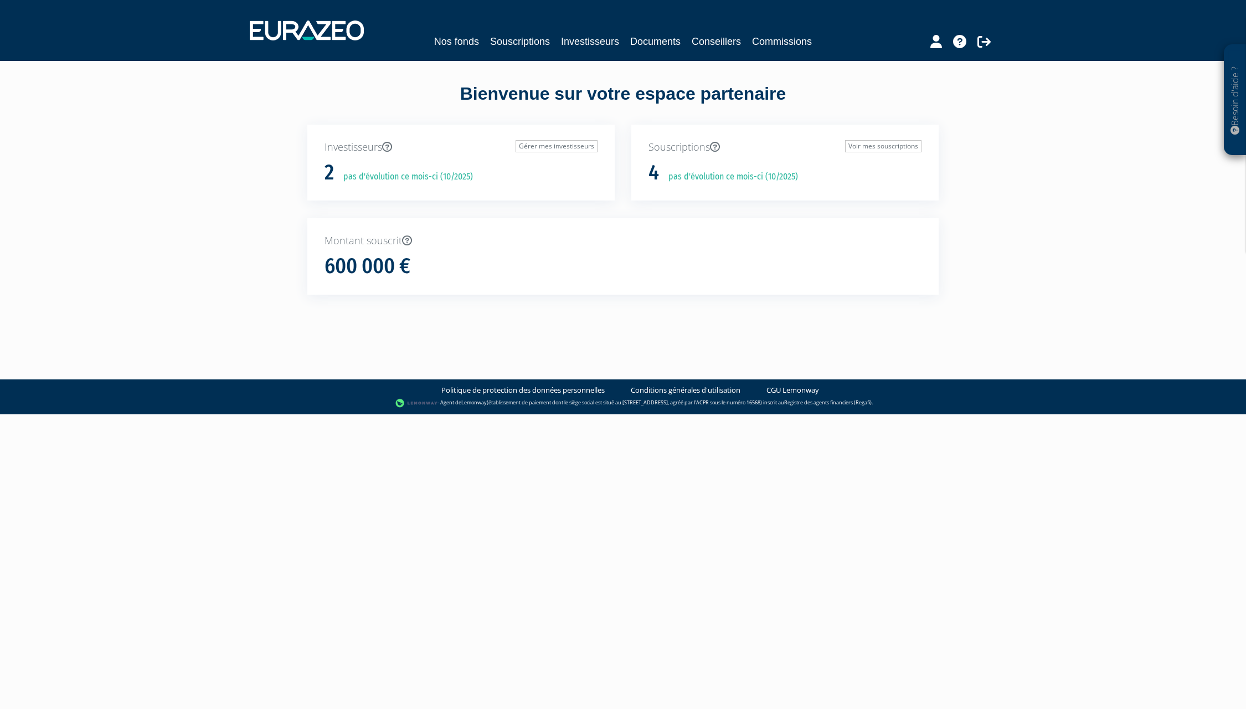  Describe the element at coordinates (686, 390) in the screenshot. I see `a: Conditions générales d'utilisation` at that location.